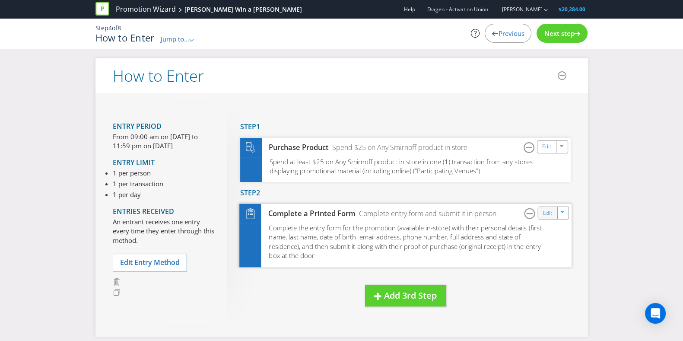  I want to click on span: Previous, so click(511, 33).